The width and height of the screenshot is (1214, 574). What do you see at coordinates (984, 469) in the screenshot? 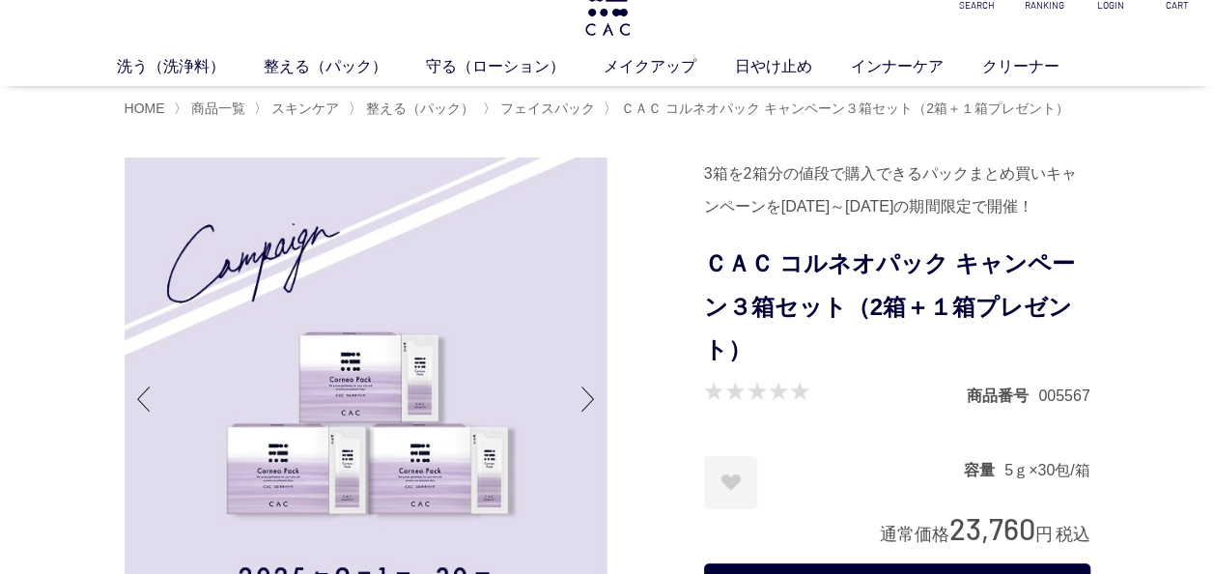
I see `dt: 容量` at bounding box center [984, 469].